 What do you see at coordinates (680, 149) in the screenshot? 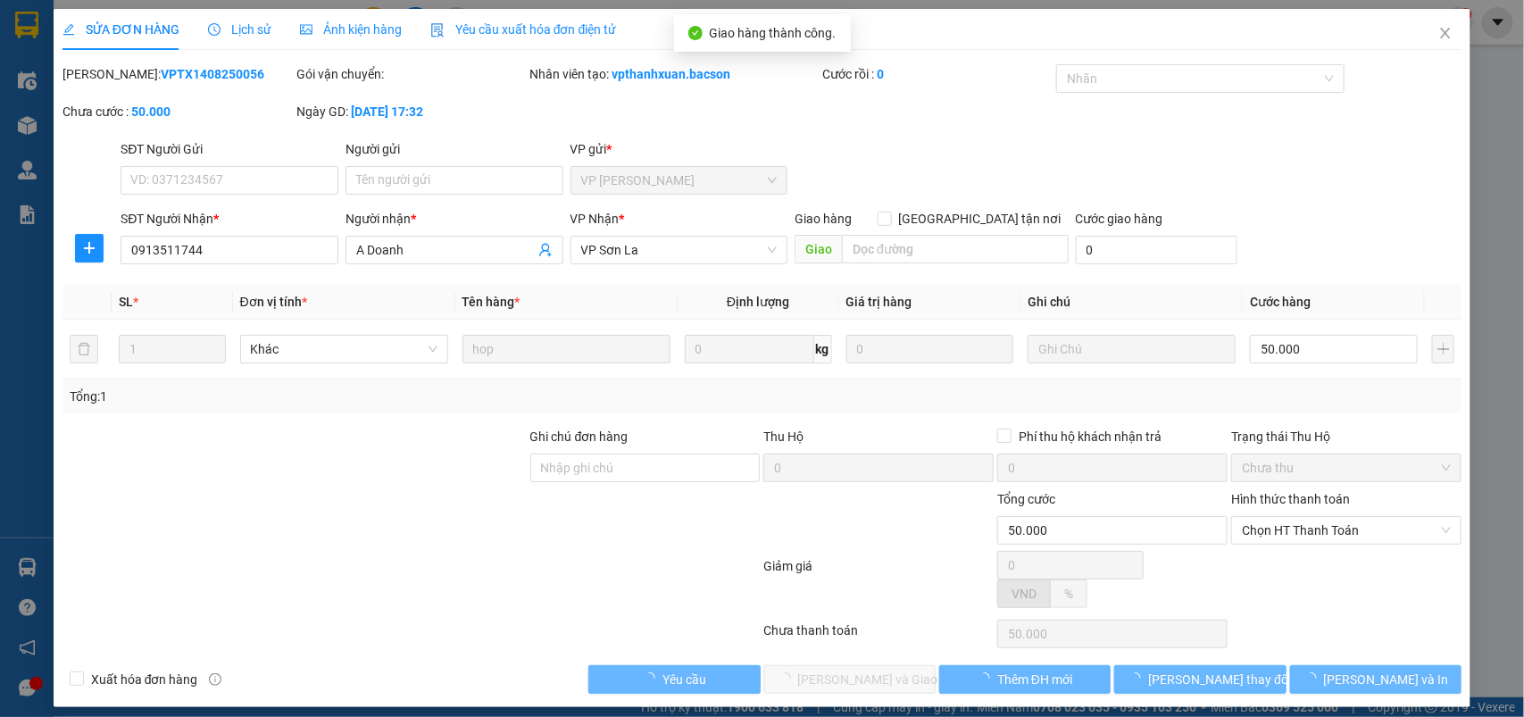
I see `div: VP gửi` at bounding box center [680, 149].